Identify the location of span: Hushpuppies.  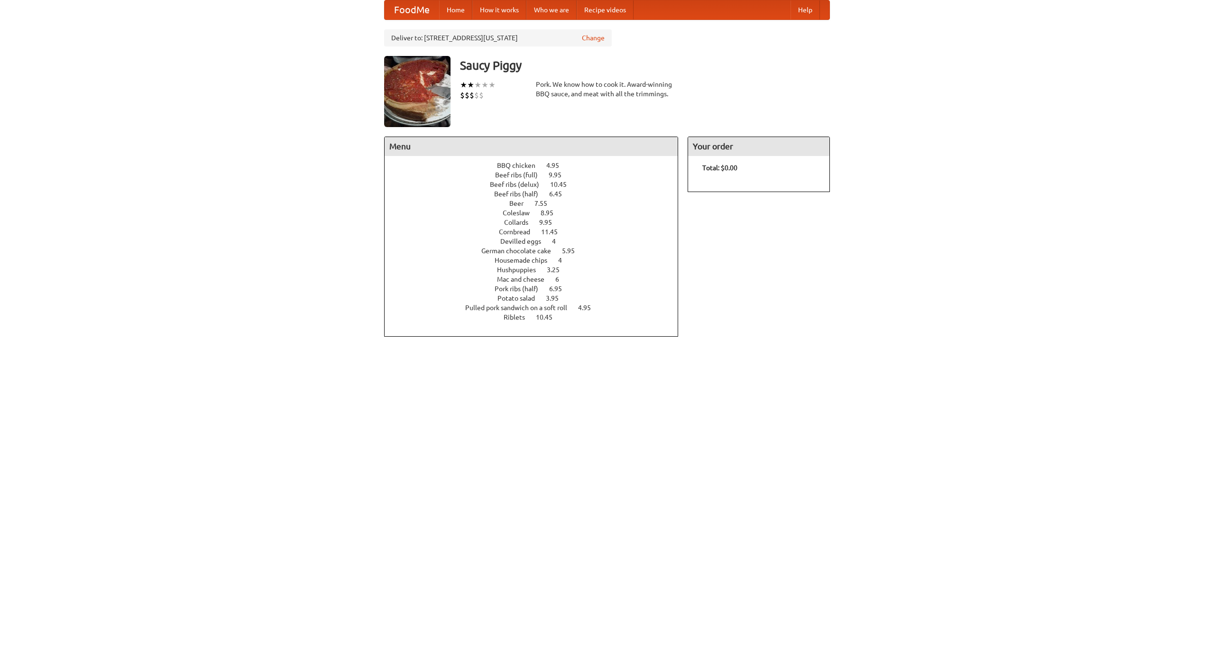
(521, 270).